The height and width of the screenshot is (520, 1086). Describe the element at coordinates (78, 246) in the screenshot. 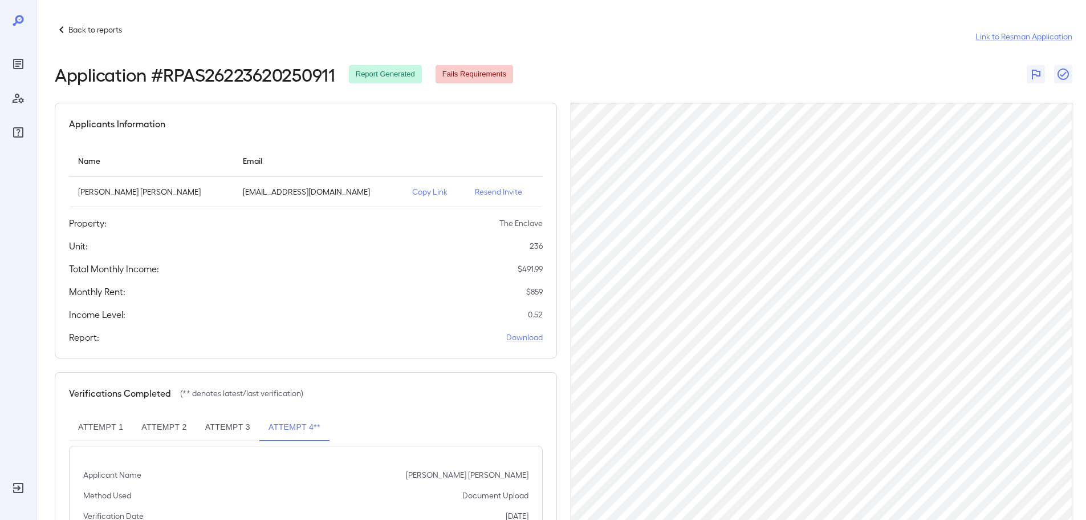

I see `h5: Unit:` at that location.